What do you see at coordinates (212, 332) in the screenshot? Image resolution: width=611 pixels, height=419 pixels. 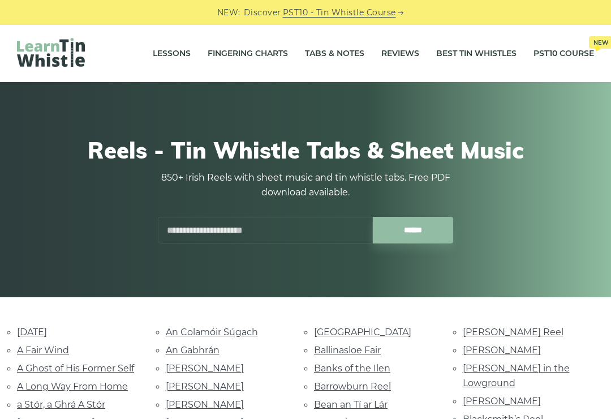 I see `a: An Colamóir Súgach` at bounding box center [212, 332].